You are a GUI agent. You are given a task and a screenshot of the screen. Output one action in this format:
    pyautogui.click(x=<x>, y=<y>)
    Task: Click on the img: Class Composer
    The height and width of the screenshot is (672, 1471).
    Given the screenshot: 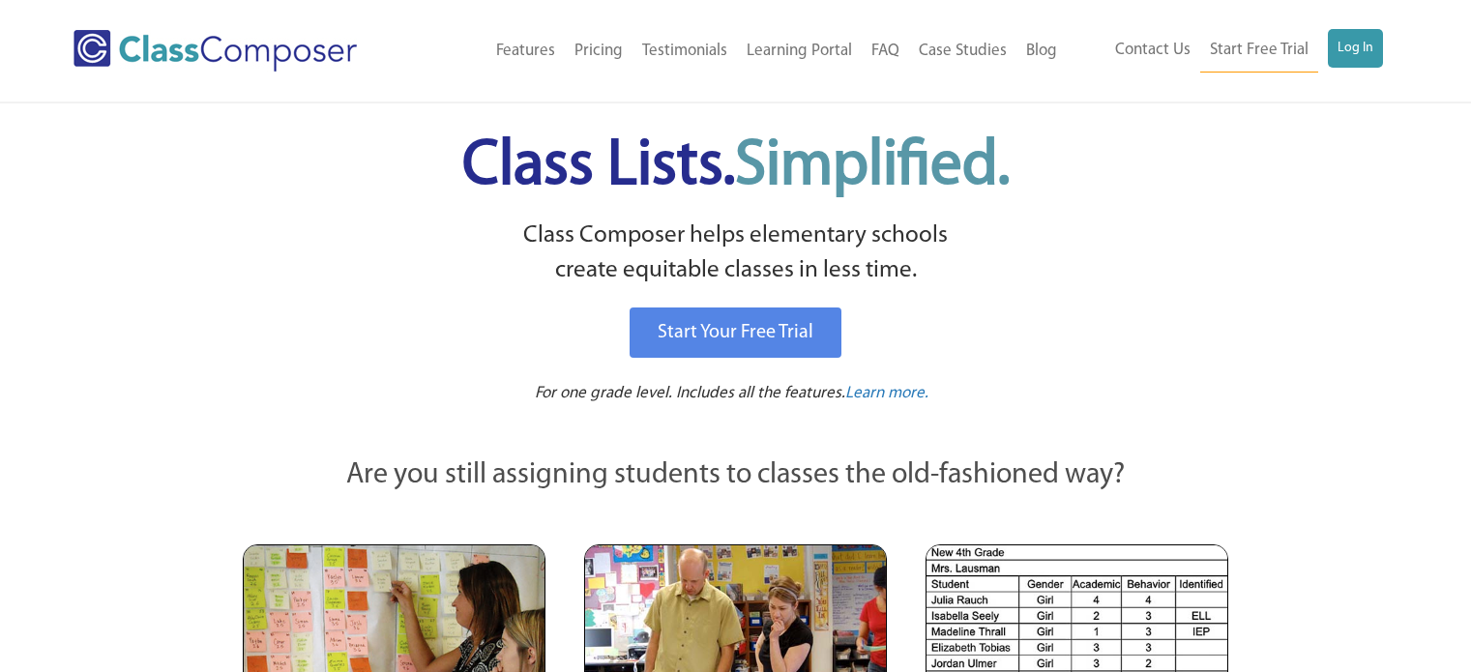 What is the action you would take?
    pyautogui.click(x=215, y=50)
    